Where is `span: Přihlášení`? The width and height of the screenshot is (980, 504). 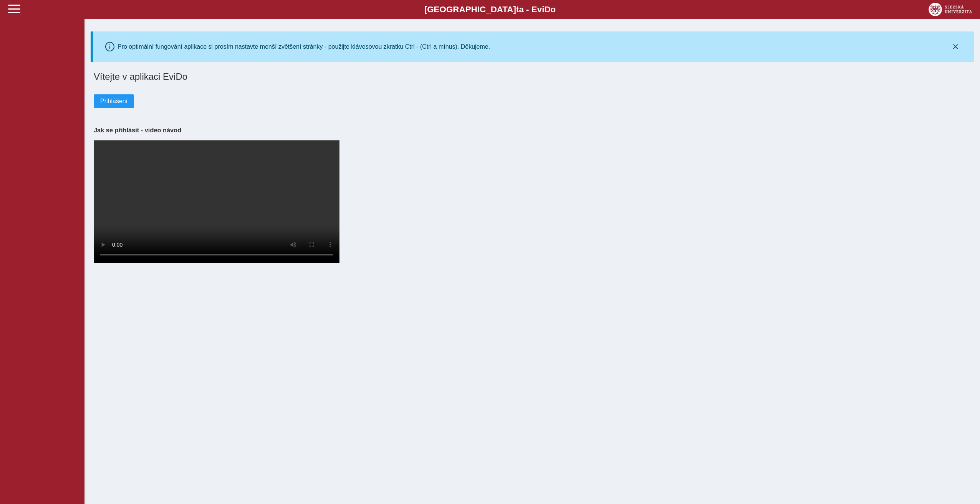 span: Přihlášení is located at coordinates (114, 101).